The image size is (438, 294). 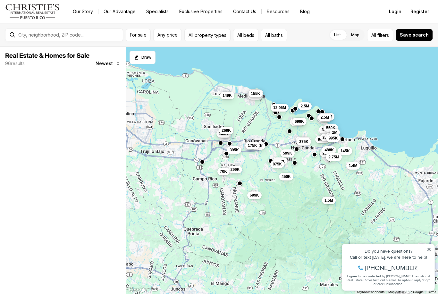 I want to click on span: 1.5M, so click(x=329, y=200).